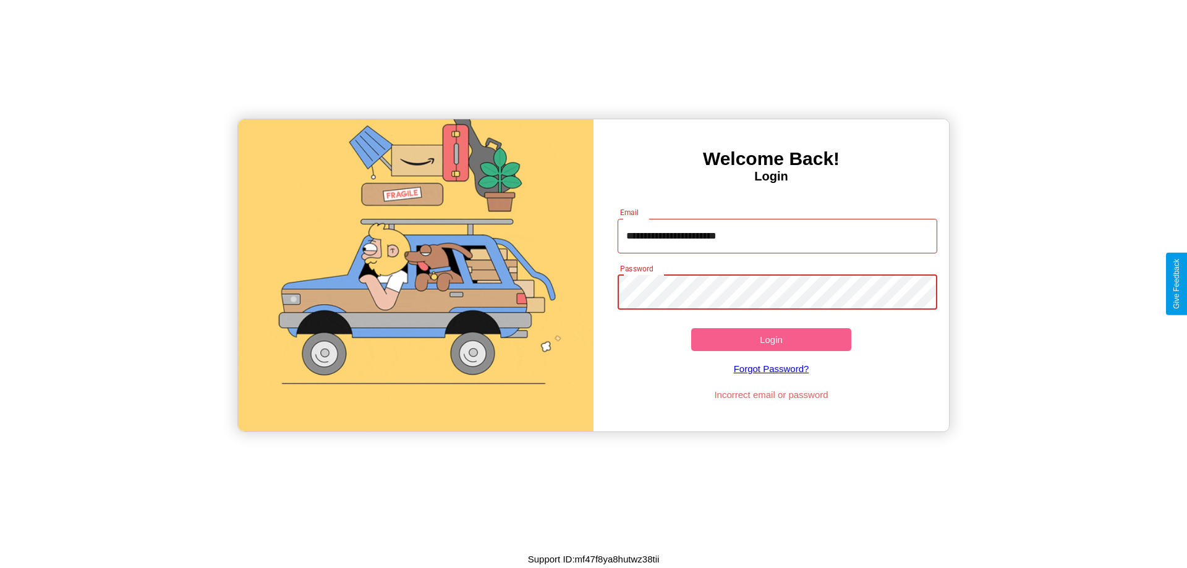 This screenshot has width=1187, height=568. Describe the element at coordinates (636, 268) in the screenshot. I see `label: Password` at that location.